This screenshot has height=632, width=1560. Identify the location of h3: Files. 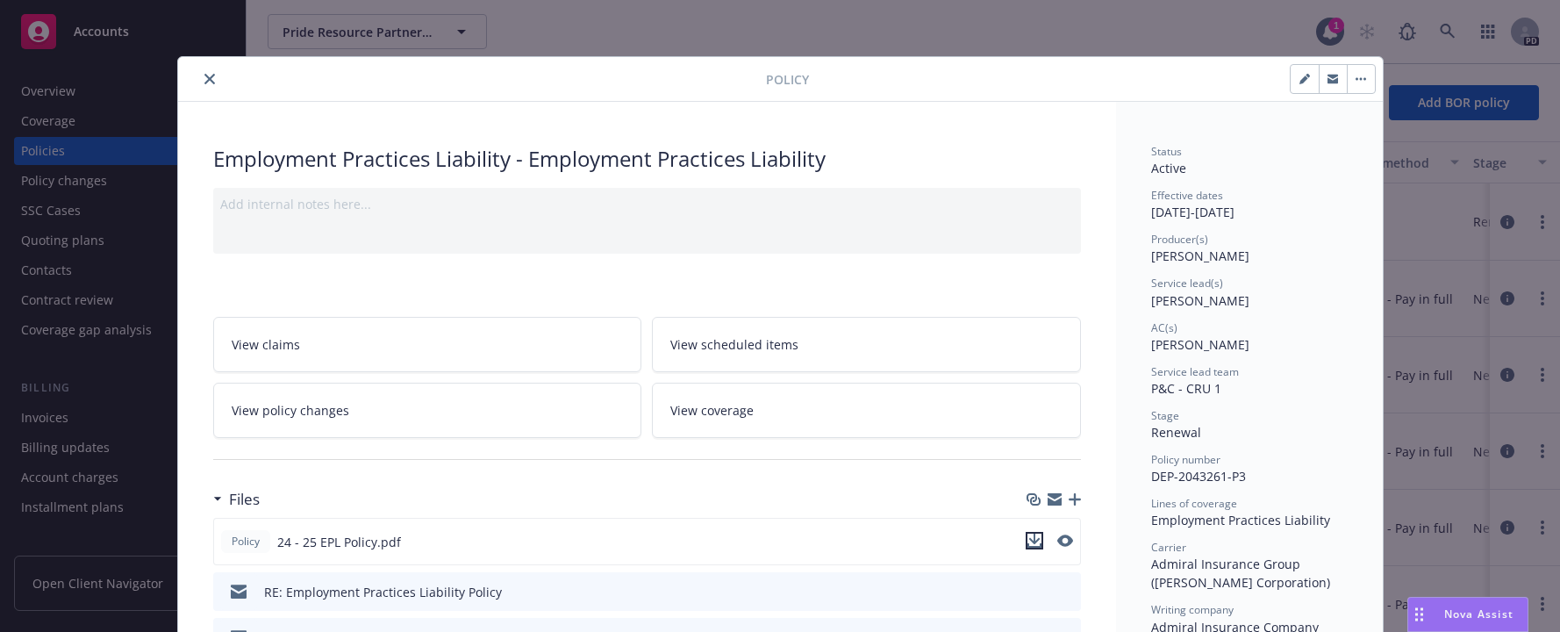
(244, 499).